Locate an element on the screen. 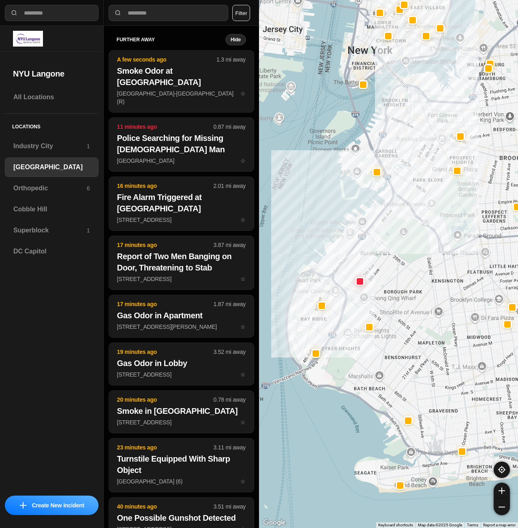 The width and height of the screenshot is (518, 528). a: Cobble Hill is located at coordinates (51, 209).